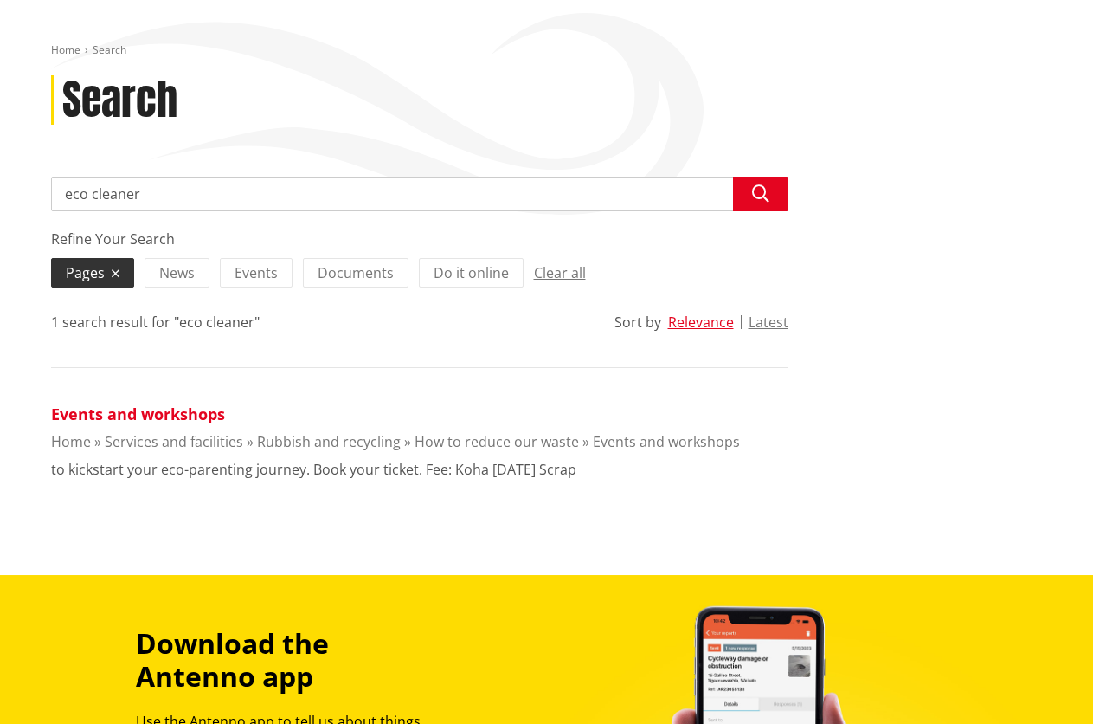 Image resolution: width=1093 pixels, height=724 pixels. I want to click on span: Pages, so click(85, 273).